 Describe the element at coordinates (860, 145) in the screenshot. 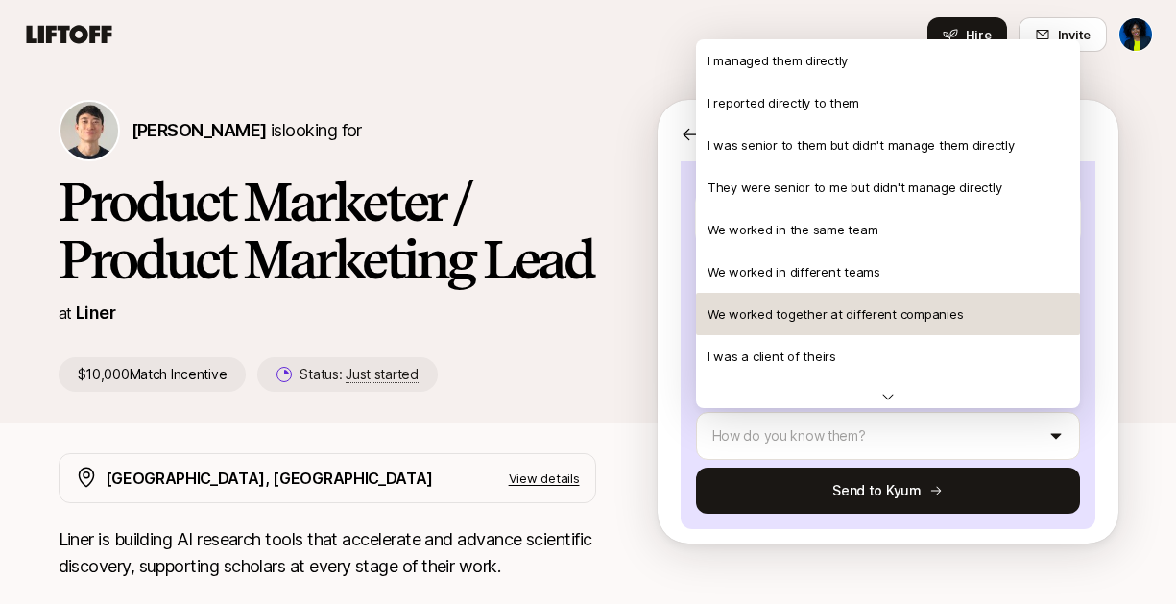

I see `p: I was senior to them but didn't manage them directly` at that location.